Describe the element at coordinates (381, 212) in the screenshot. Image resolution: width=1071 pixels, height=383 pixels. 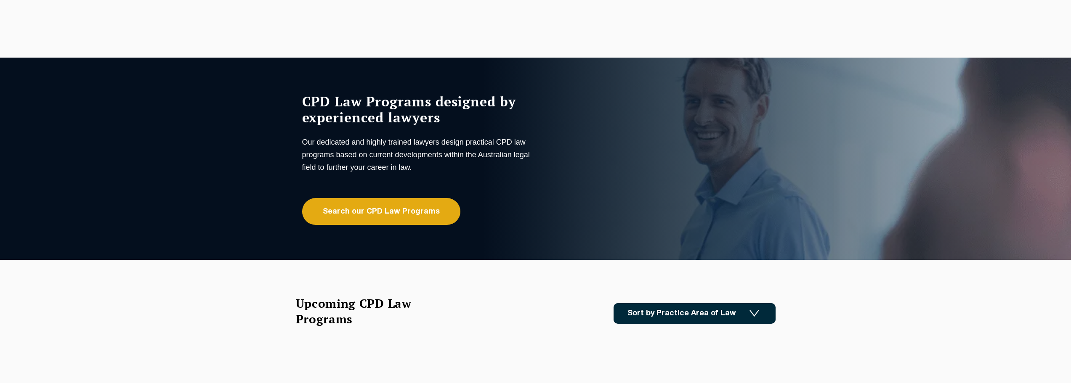
I see `a: Search our CPD Law Programs` at that location.